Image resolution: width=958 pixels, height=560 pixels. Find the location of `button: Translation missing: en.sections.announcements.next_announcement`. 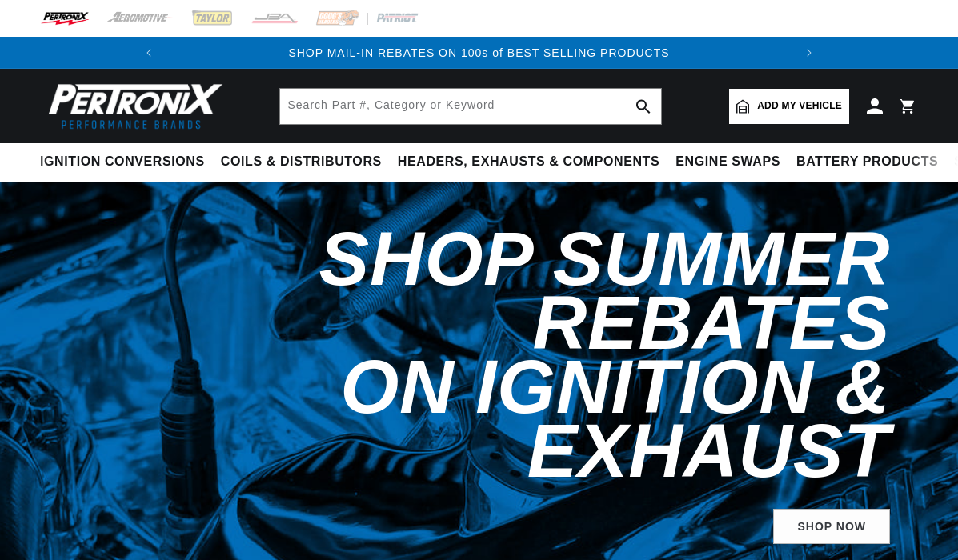

button: Translation missing: en.sections.announcements.next_announcement is located at coordinates (809, 53).